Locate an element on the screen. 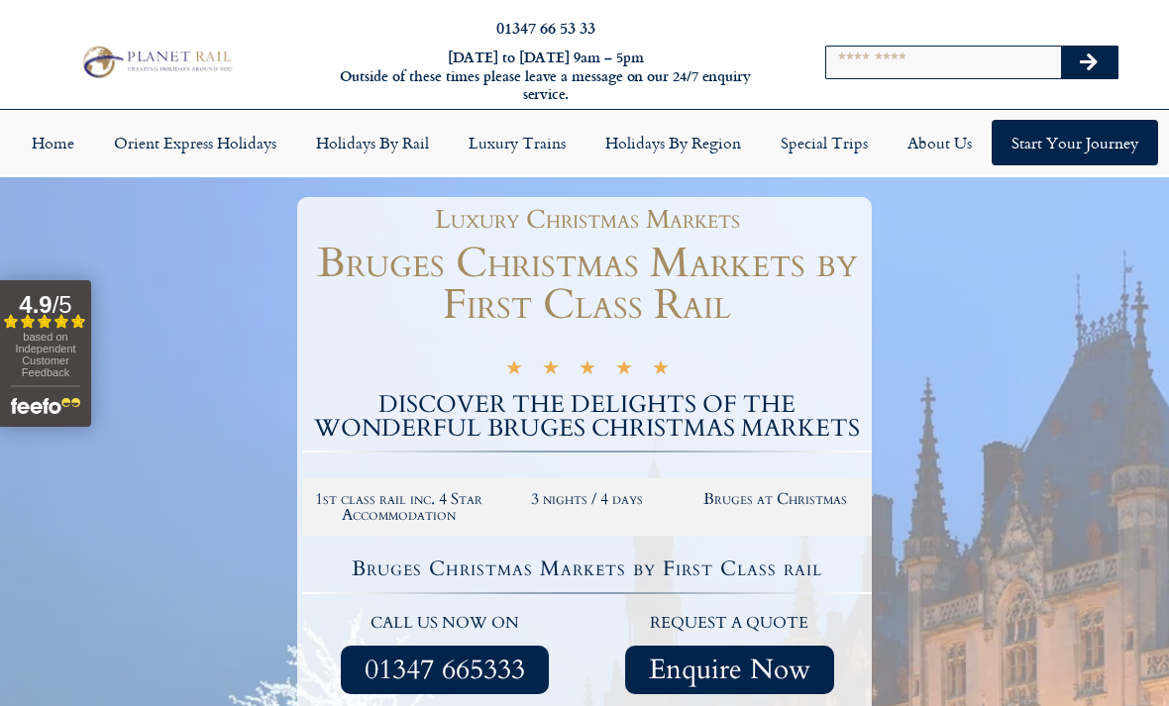 Image resolution: width=1169 pixels, height=706 pixels. span: 01347 665333 is located at coordinates (445, 670).